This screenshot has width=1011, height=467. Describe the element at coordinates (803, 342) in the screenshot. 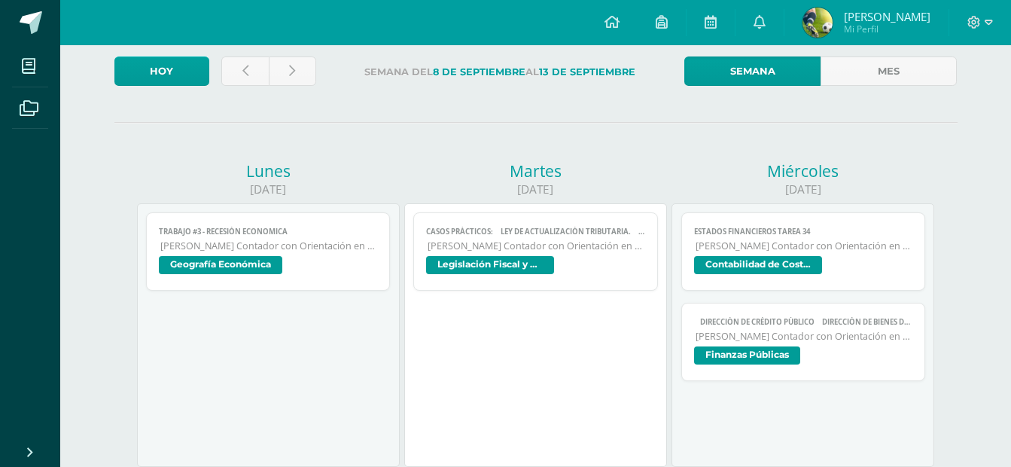

I see `a:  Dirección de crédito público  Dirección de bienes del Estado.  Dirección de adquisiciones del...` at that location.